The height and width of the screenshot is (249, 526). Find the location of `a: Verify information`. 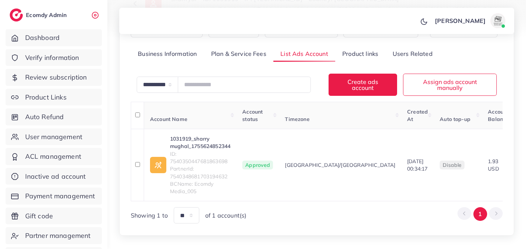

a: Verify information is located at coordinates (54, 58).